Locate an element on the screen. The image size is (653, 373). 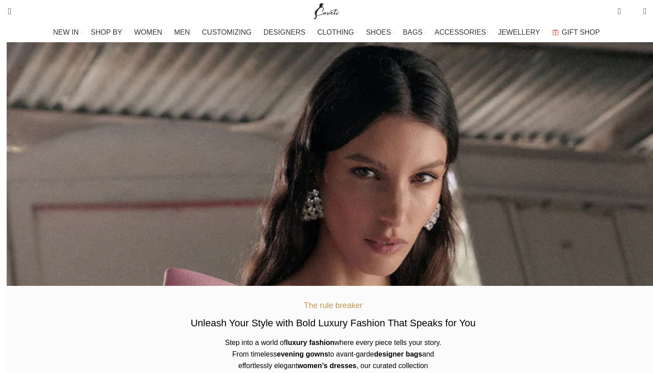
a: ACCESSORIES is located at coordinates (462, 32).